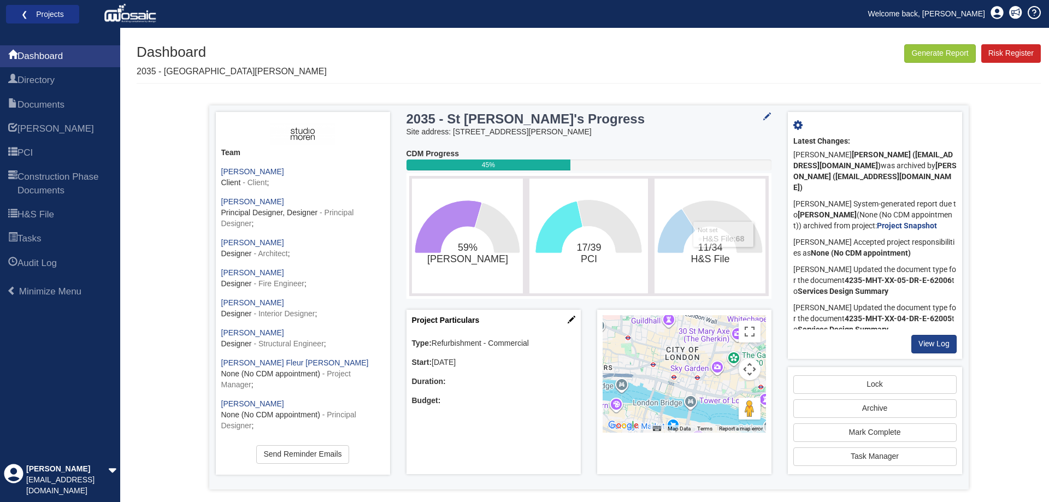 The image size is (1049, 502). I want to click on button: Archive, so click(875, 409).